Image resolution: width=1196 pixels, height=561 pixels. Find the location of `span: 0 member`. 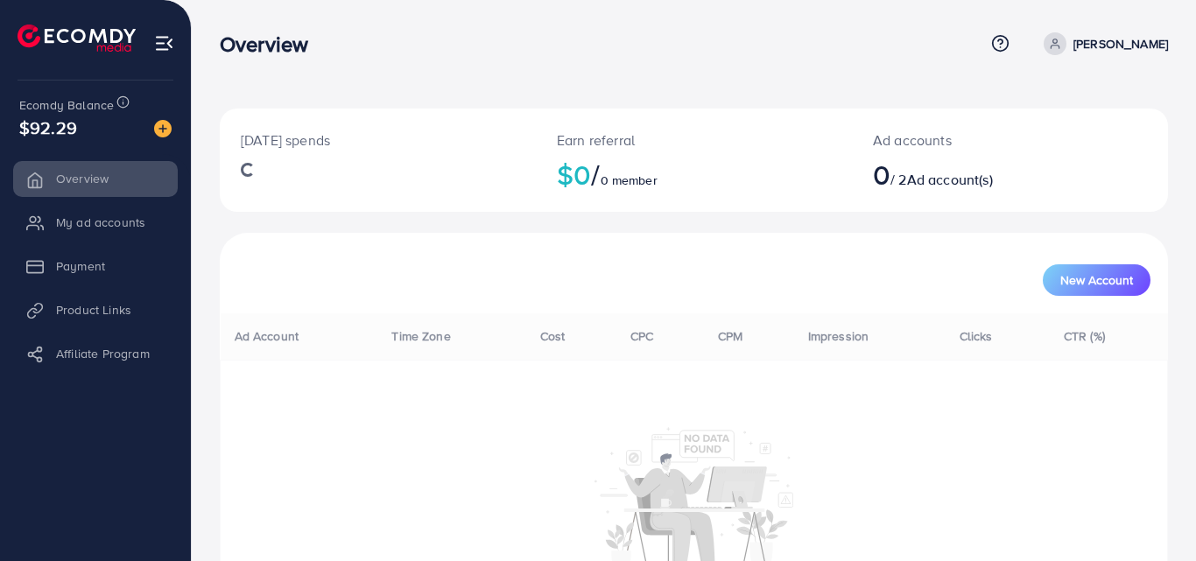

span: 0 member is located at coordinates (629, 180).